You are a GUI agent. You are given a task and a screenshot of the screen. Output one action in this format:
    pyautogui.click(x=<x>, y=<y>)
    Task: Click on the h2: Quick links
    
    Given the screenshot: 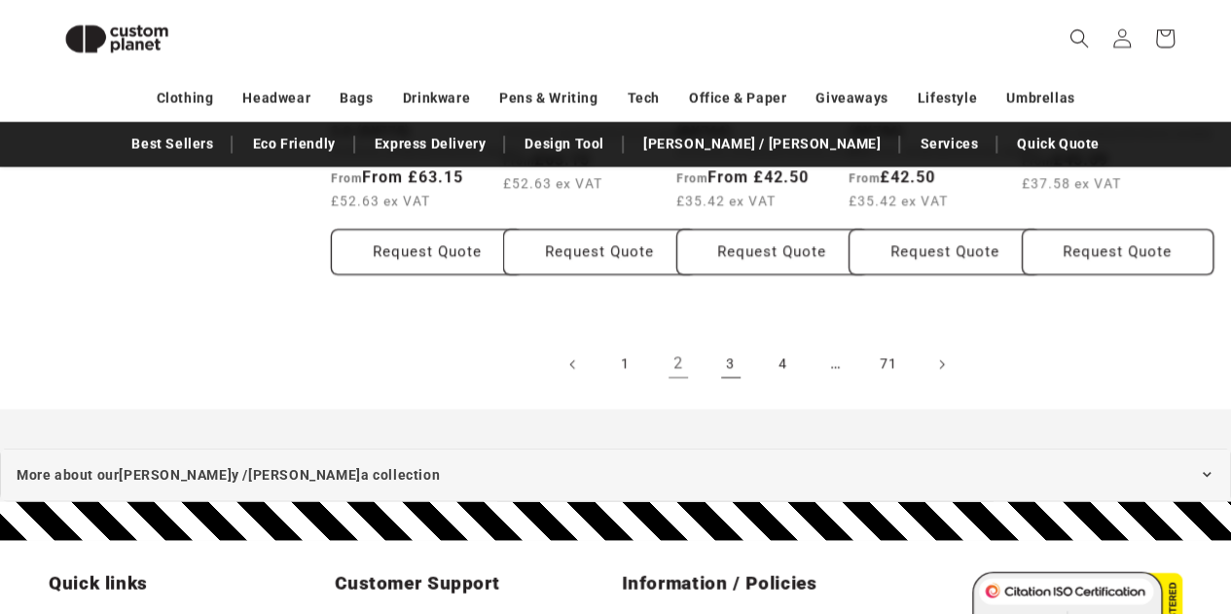 What is the action you would take?
    pyautogui.click(x=186, y=583)
    